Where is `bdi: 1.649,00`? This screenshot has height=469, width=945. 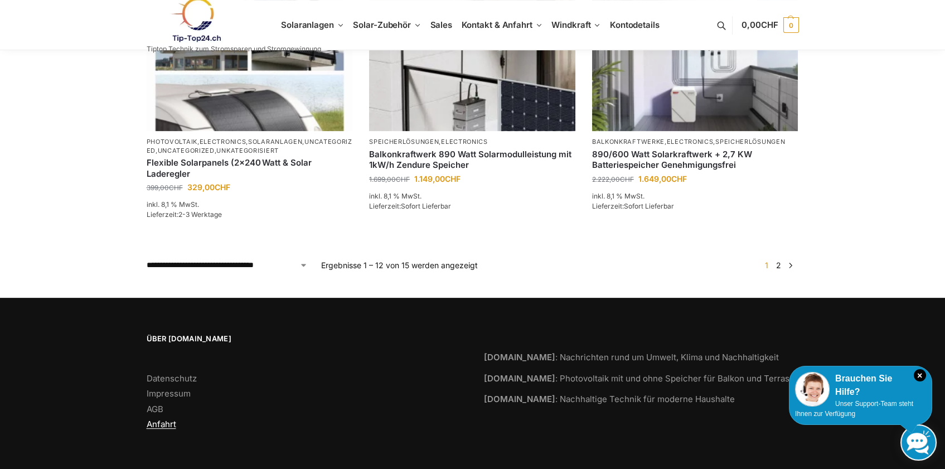
bdi: 1.649,00 is located at coordinates (662, 178).